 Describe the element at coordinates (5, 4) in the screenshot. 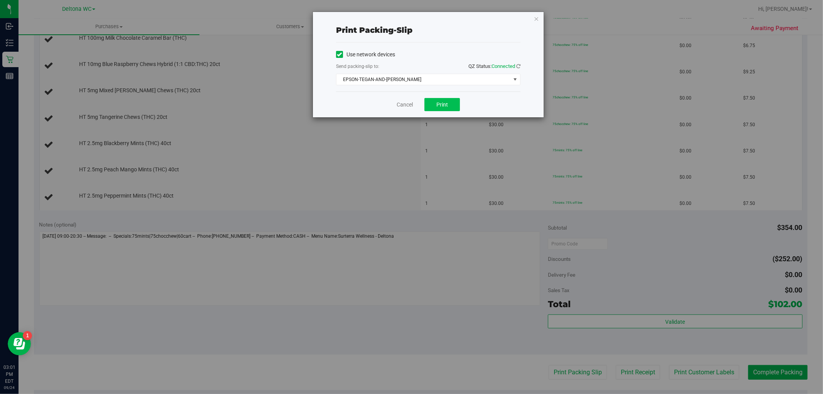

I see `span: 1` at that location.